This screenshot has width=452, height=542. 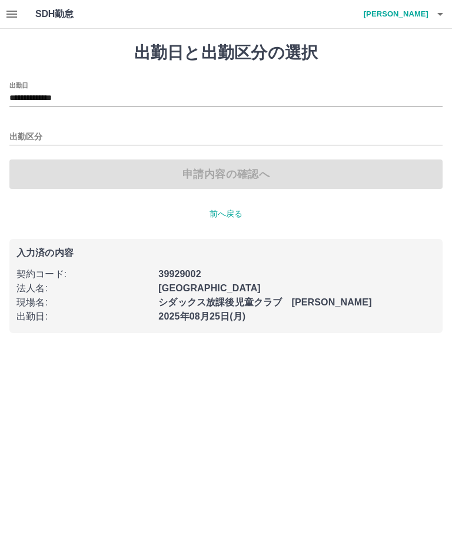 I want to click on b: 39929002, so click(x=180, y=274).